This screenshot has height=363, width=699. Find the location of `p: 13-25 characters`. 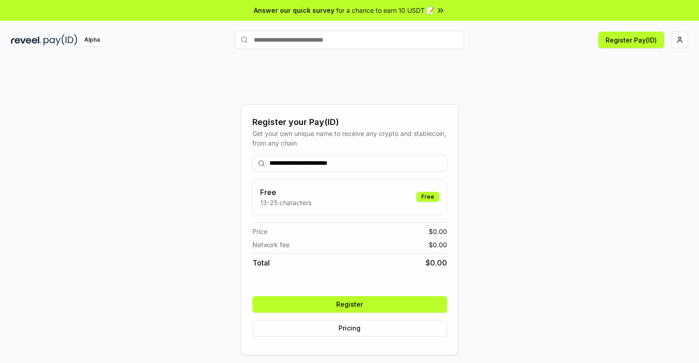

p: 13-25 characters is located at coordinates (286, 202).